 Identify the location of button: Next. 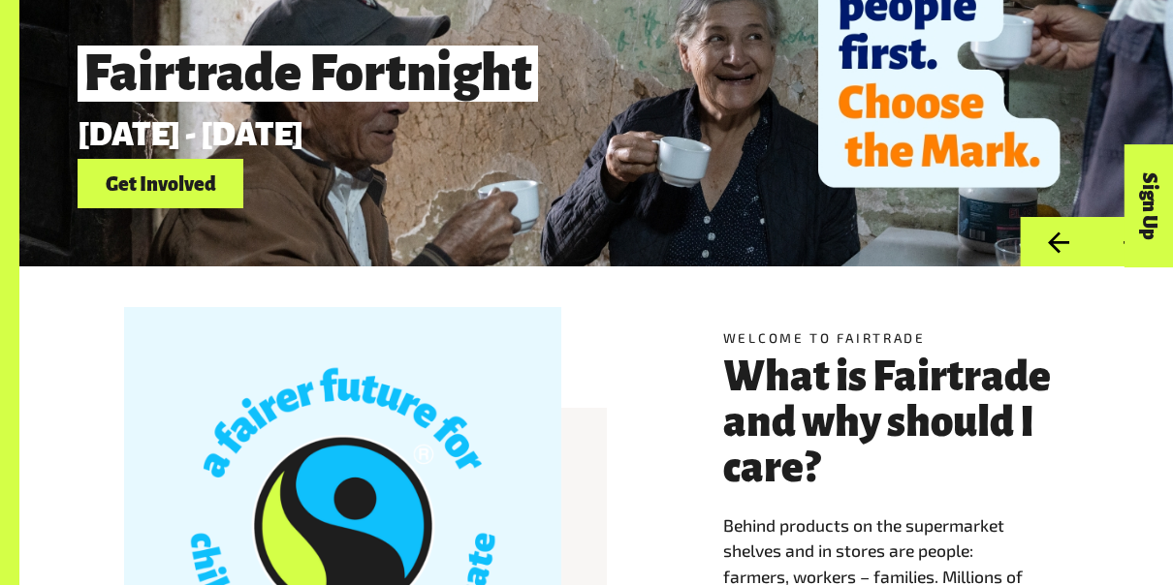
(1134, 241).